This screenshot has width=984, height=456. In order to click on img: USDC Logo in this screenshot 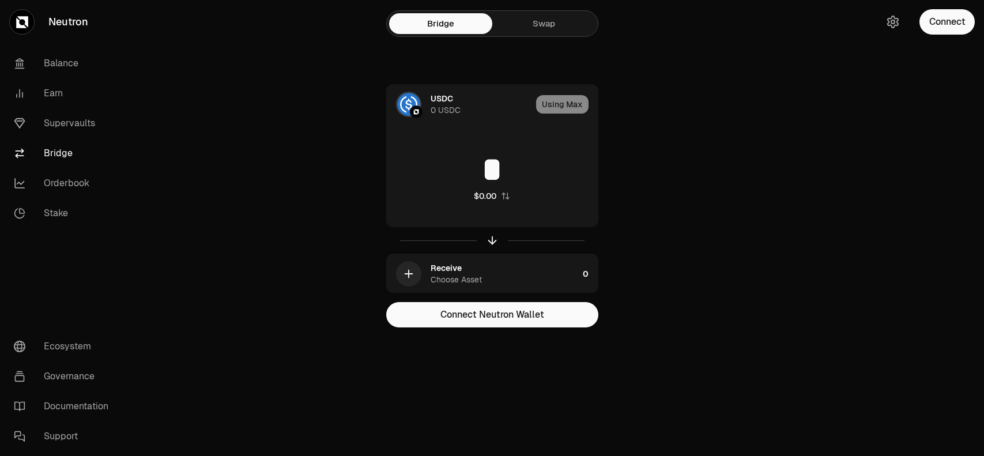, I will do `click(409, 104)`.